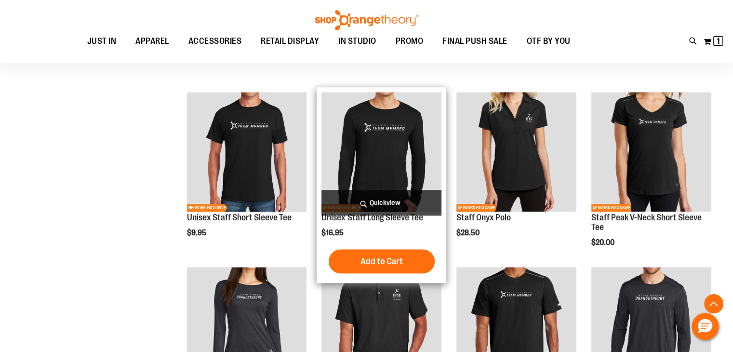  What do you see at coordinates (357, 41) in the screenshot?
I see `a: IN STUDIO` at bounding box center [357, 41].